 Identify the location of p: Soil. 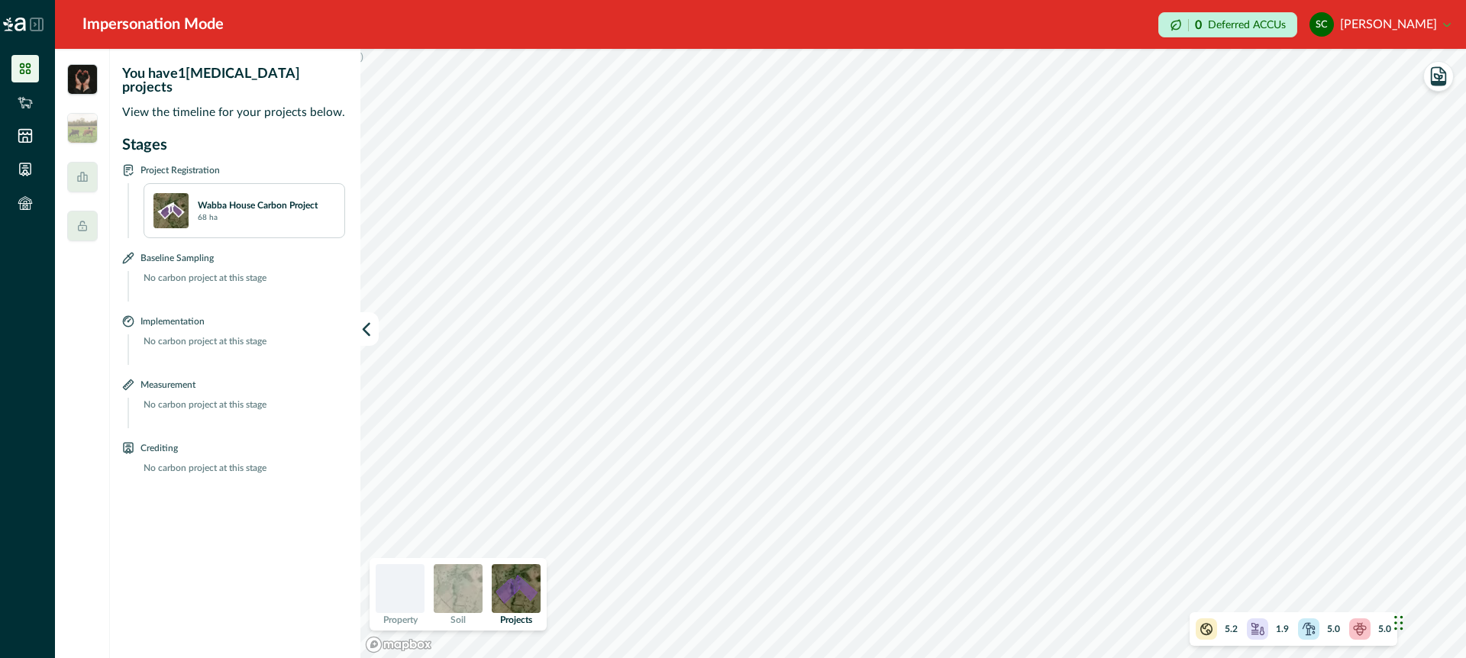
(458, 620).